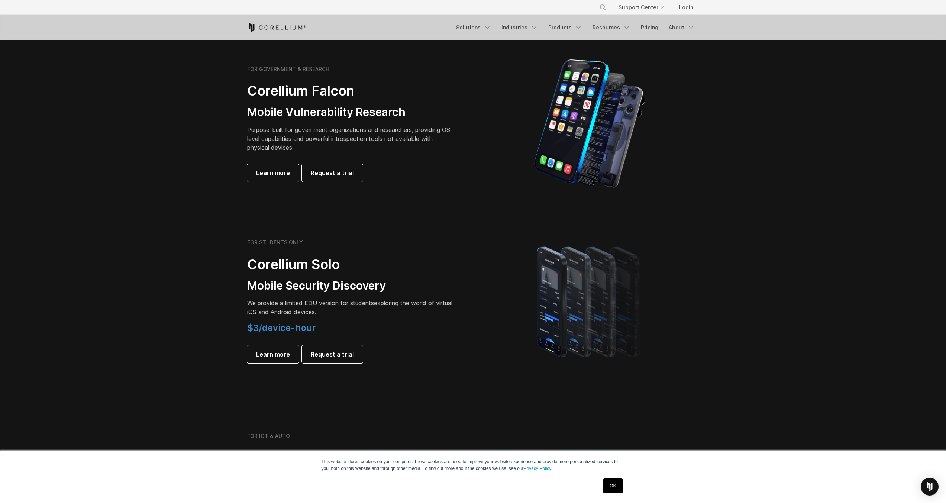 This screenshot has height=503, width=946. What do you see at coordinates (519, 27) in the screenshot?
I see `a: Industries` at bounding box center [519, 27].